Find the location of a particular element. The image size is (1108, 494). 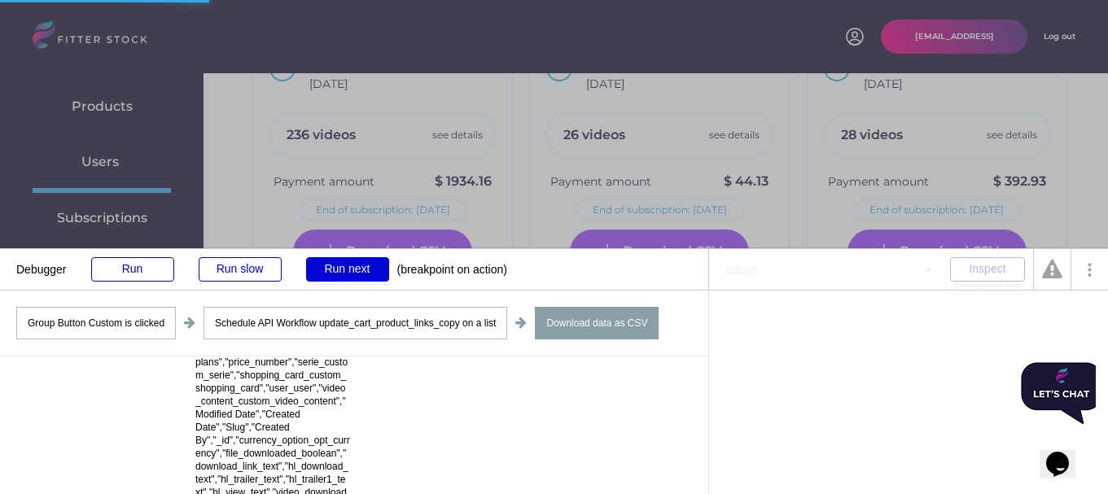

div: CloseChat attention grabber is located at coordinates (41, 37).